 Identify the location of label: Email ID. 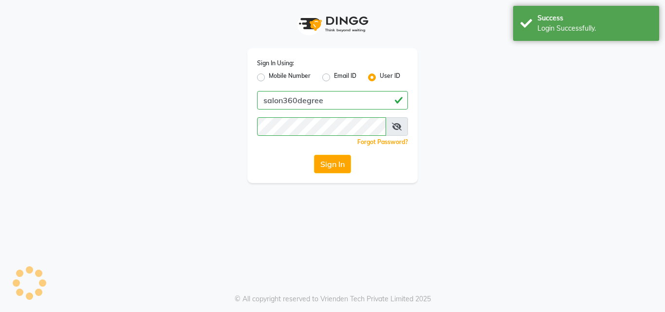
(345, 77).